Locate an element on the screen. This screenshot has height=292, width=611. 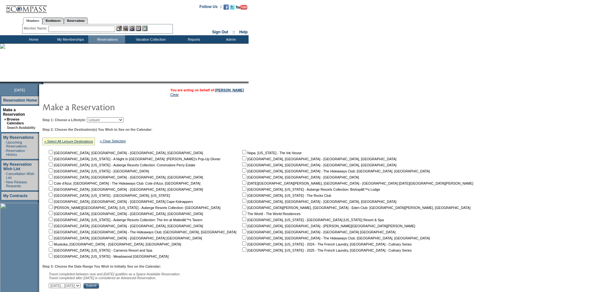
a: New Release Requests is located at coordinates (16, 184).